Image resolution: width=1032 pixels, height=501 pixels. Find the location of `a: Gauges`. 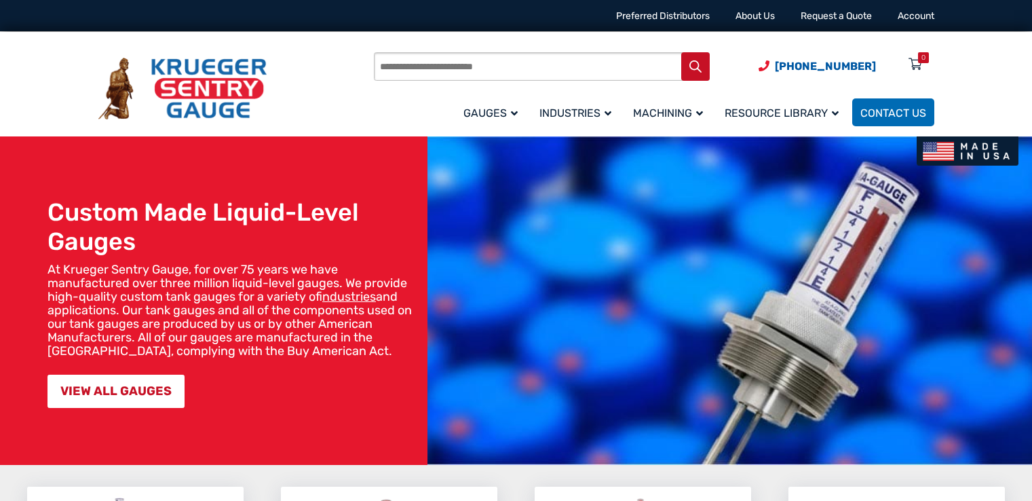

a: Gauges is located at coordinates (493, 112).